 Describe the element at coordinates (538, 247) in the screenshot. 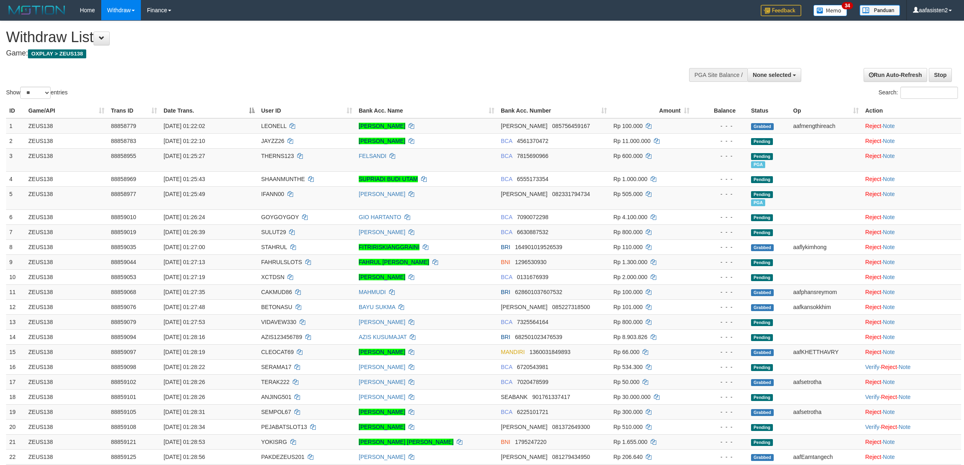

I see `span: Copy 164901019526539 to clipboard` at that location.